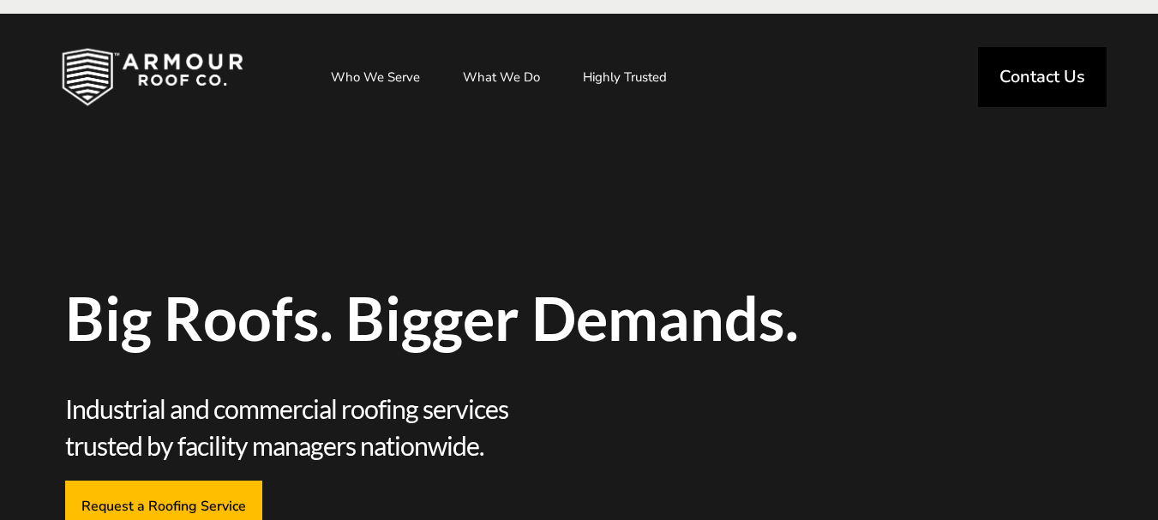 This screenshot has width=1158, height=520. I want to click on span: Big Roofs. Bigger Demands., so click(579, 318).